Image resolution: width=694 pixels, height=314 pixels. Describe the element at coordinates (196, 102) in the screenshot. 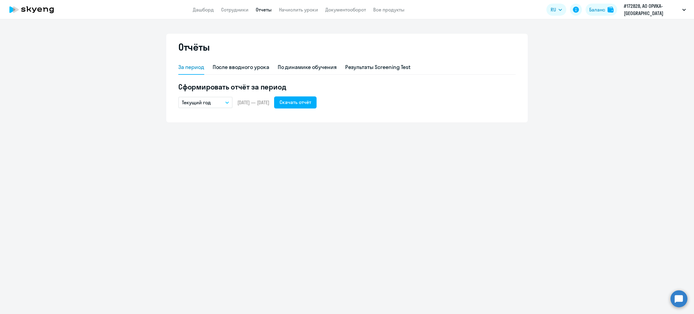

I see `p: Текущий год` at that location.